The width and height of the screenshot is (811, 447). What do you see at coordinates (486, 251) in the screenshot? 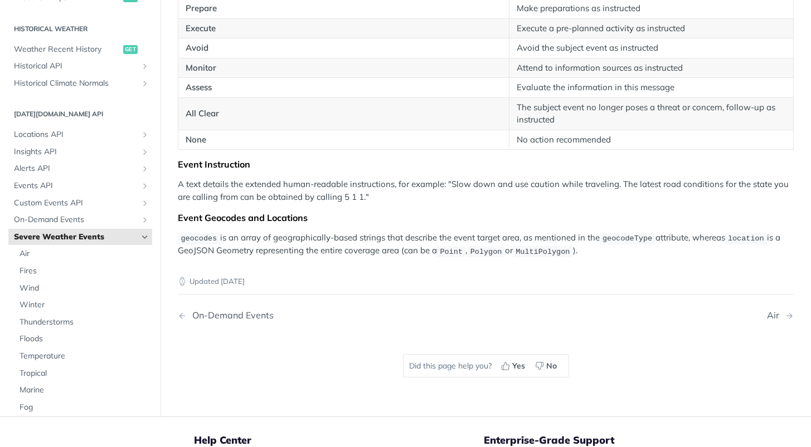
I see `span: Polygon` at bounding box center [486, 251].